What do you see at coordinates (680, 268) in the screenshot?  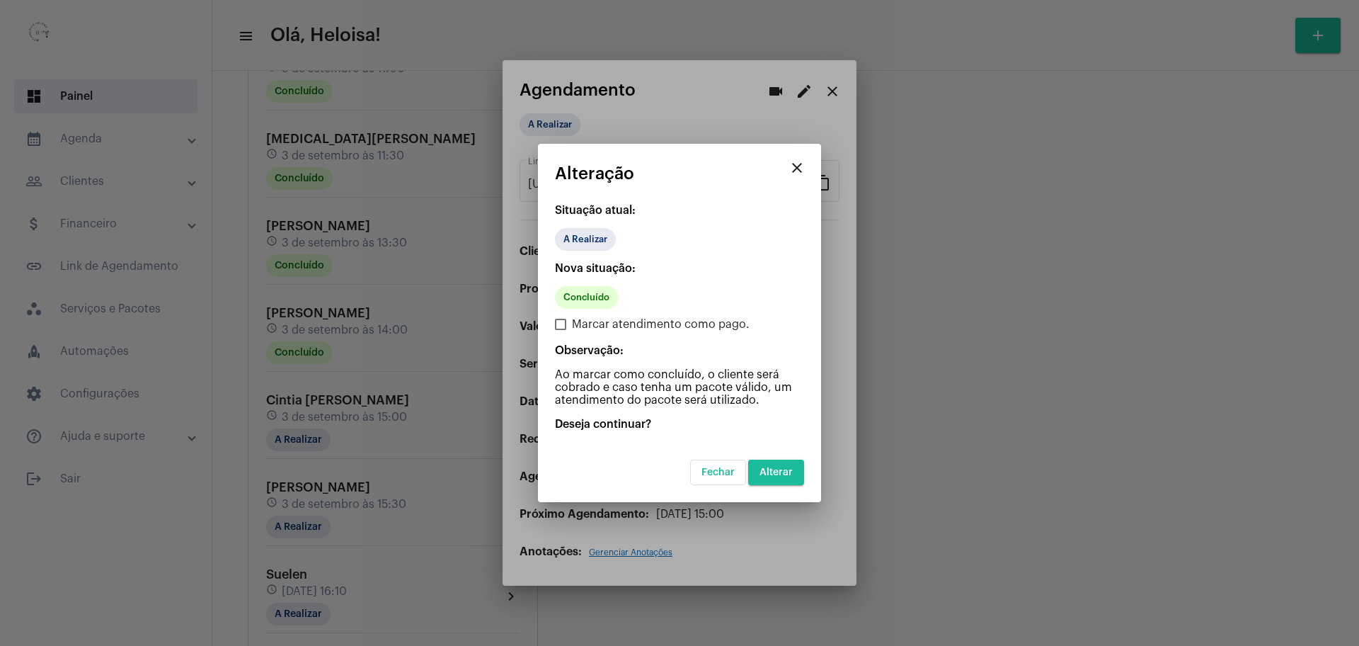 I see `p: Nova situação:` at bounding box center [680, 268].